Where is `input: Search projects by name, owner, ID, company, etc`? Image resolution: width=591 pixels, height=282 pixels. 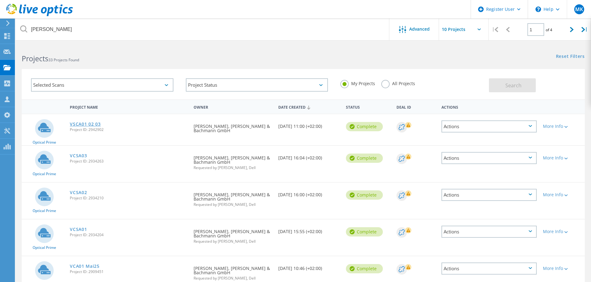
input: Search projects by name, owner, ID, company, etc is located at coordinates (202, 29).